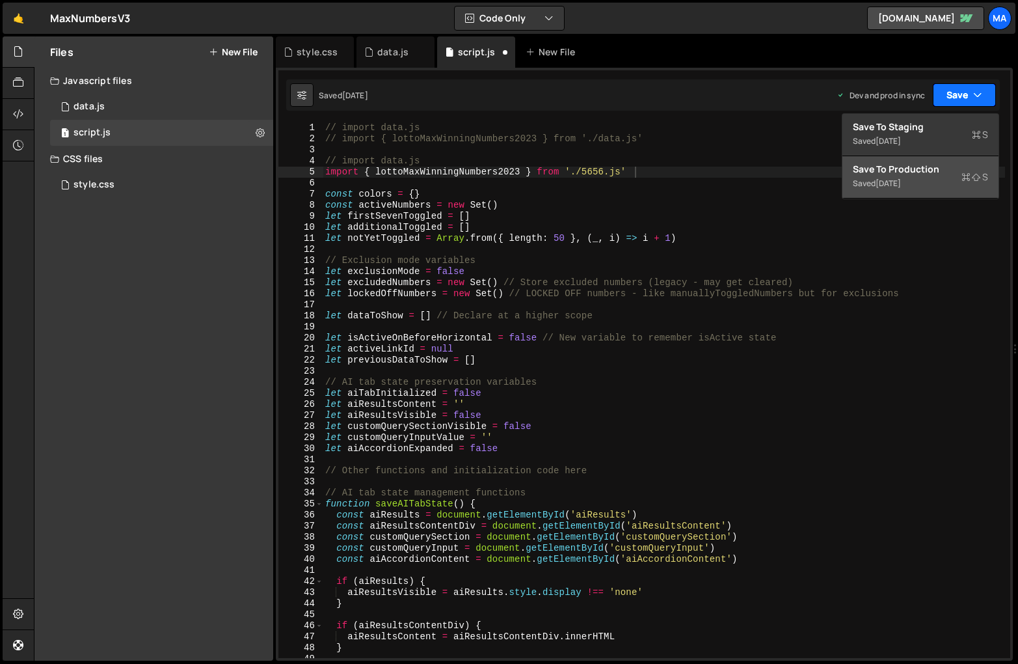 This screenshot has height=664, width=1018. I want to click on div: 6, so click(301, 183).